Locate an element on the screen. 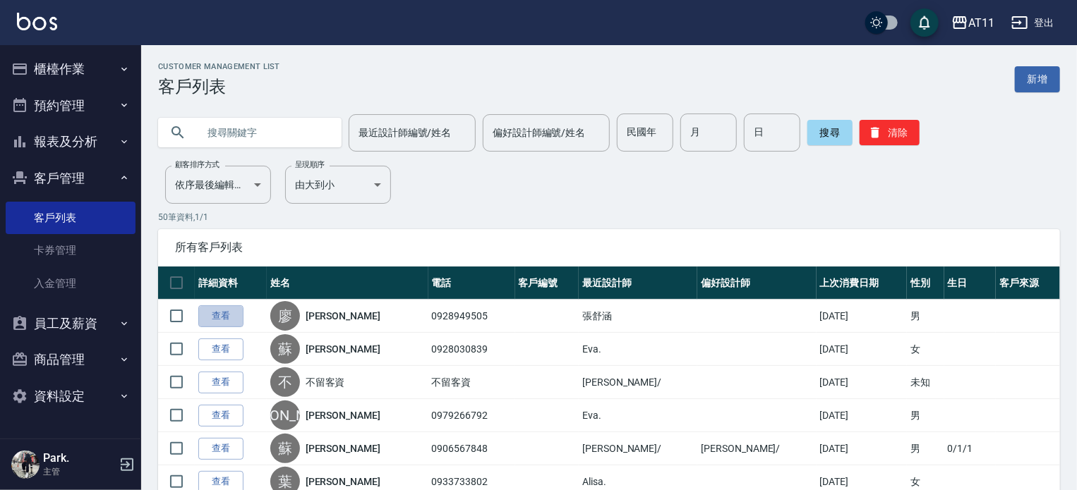 Image resolution: width=1077 pixels, height=490 pixels. th: 客戶來源 is located at coordinates (1027, 283).